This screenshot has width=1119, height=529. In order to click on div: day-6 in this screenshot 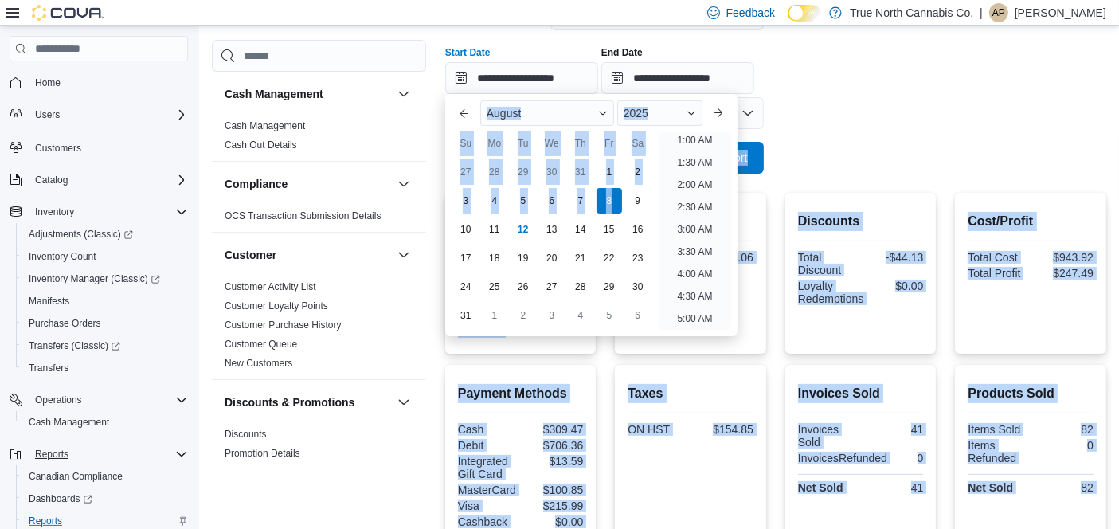, I will do `click(552, 201)`.